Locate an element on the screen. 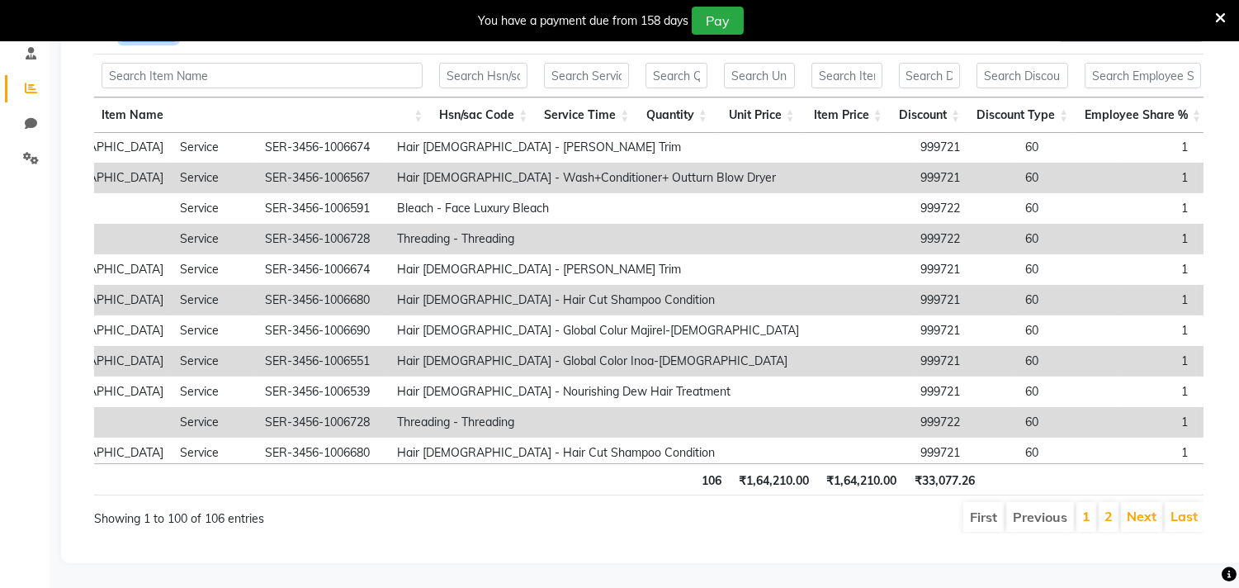 The image size is (1239, 588). div: You have a payment due from 158 days is located at coordinates (583, 21).